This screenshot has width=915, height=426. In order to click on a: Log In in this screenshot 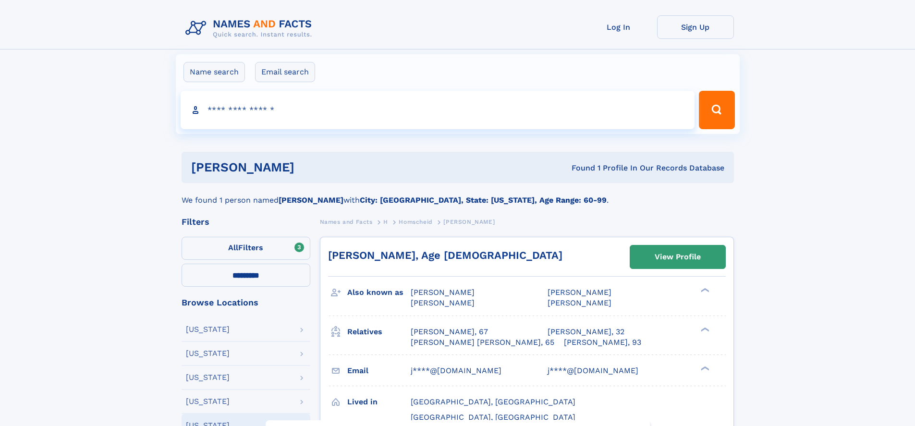, I will do `click(619, 27)`.